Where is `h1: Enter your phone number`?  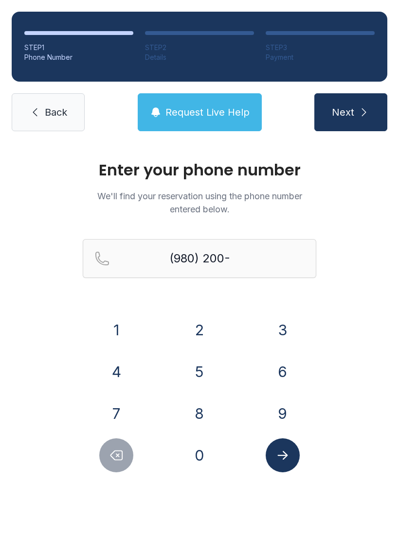 h1: Enter your phone number is located at coordinates (199, 170).